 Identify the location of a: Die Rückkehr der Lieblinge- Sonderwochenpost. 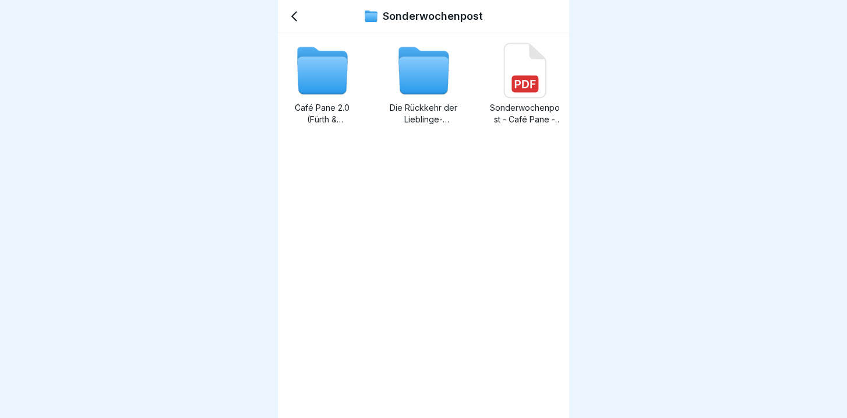
(423, 84).